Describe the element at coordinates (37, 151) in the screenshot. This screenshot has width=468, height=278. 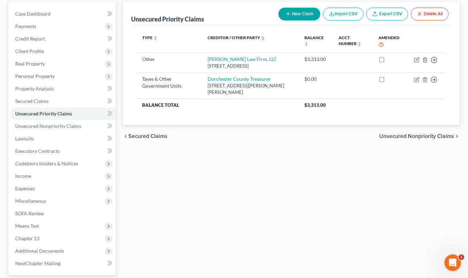
I see `span: Executory Contracts` at that location.